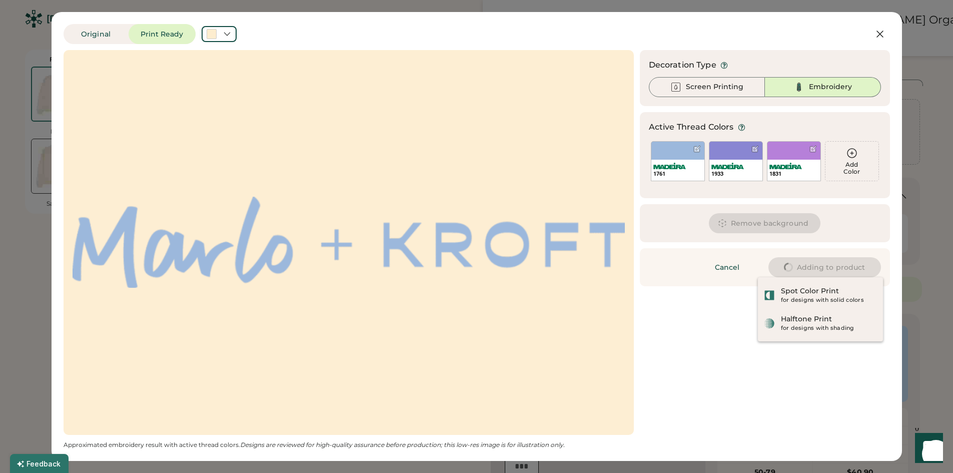 The width and height of the screenshot is (953, 473). Describe the element at coordinates (806, 319) in the screenshot. I see `div: Halftone Print` at that location.